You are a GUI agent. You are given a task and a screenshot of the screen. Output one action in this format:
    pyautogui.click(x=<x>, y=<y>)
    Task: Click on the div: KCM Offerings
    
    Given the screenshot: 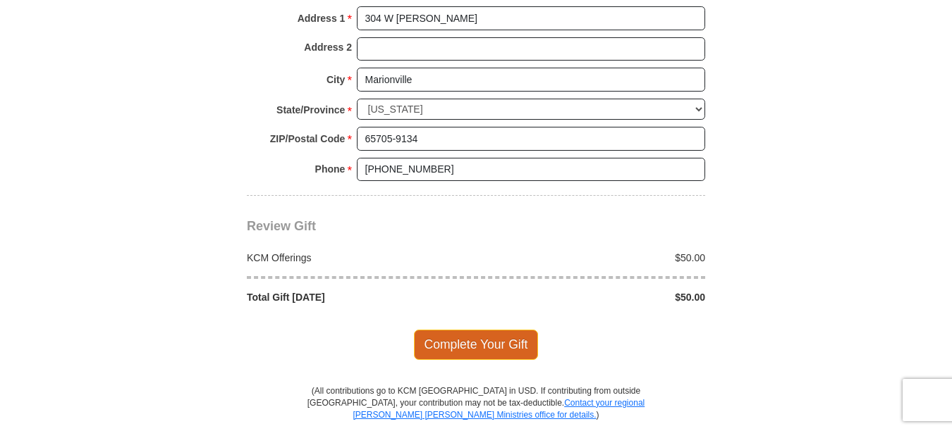 What is the action you would take?
    pyautogui.click(x=358, y=258)
    